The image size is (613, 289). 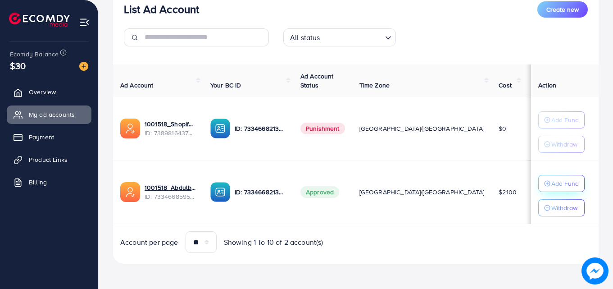 I want to click on img: logo, so click(x=39, y=19).